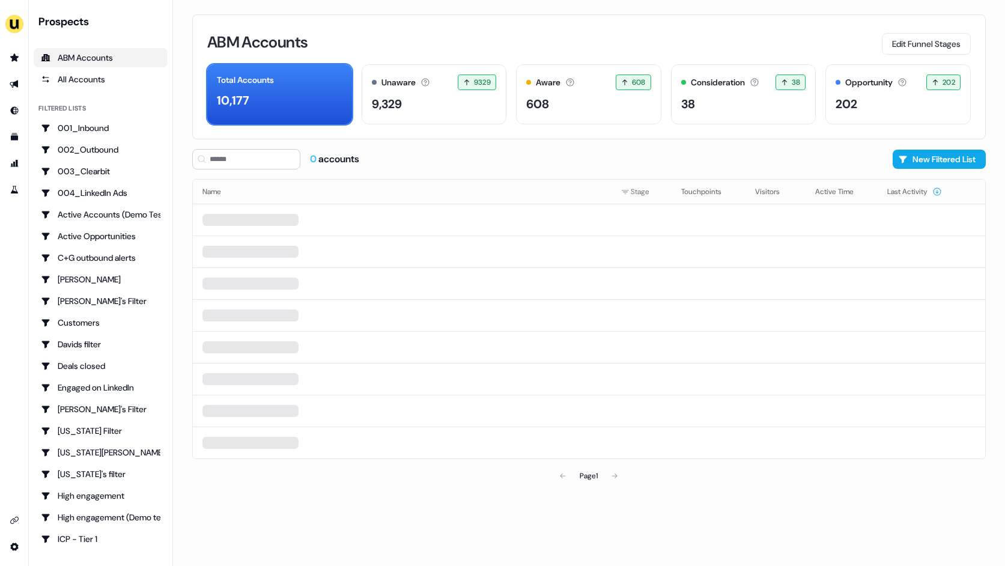 This screenshot has width=1005, height=566. I want to click on button: Touchpoints, so click(708, 192).